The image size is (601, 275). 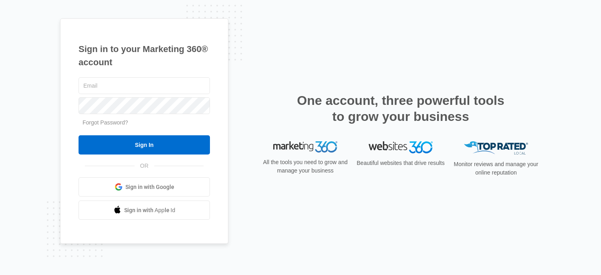 What do you see at coordinates (305, 147) in the screenshot?
I see `img: Marketing 360` at bounding box center [305, 147].